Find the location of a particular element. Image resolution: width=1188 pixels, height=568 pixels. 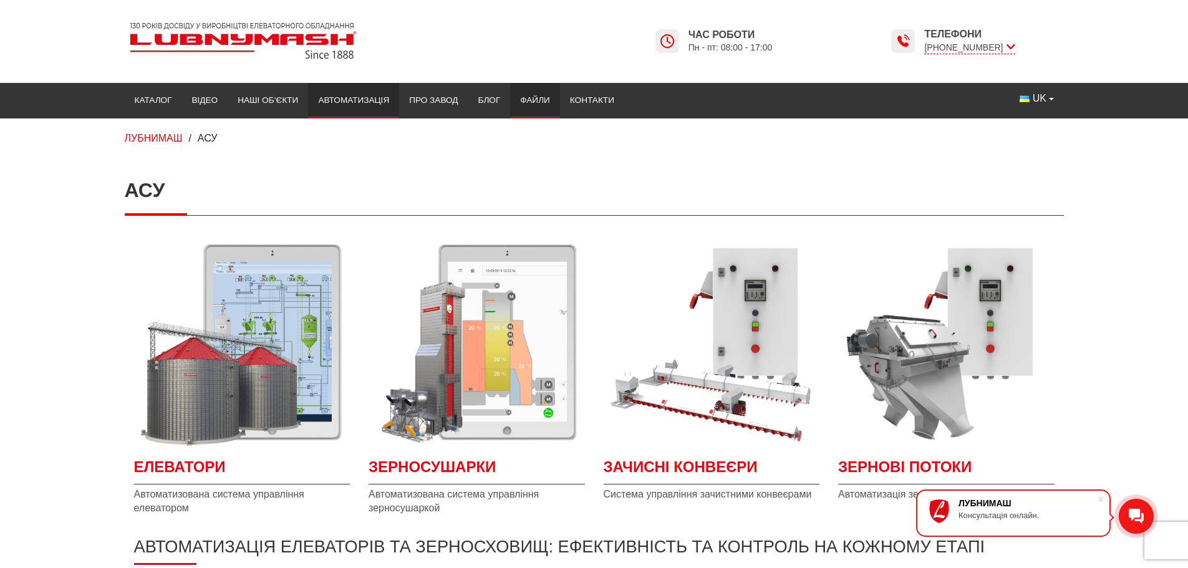

a: Автоматизація is located at coordinates (354, 100).